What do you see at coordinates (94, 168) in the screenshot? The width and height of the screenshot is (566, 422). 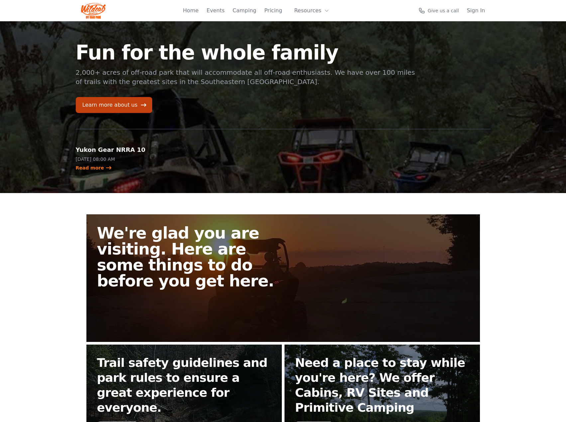 I see `a: Read more` at bounding box center [94, 168].